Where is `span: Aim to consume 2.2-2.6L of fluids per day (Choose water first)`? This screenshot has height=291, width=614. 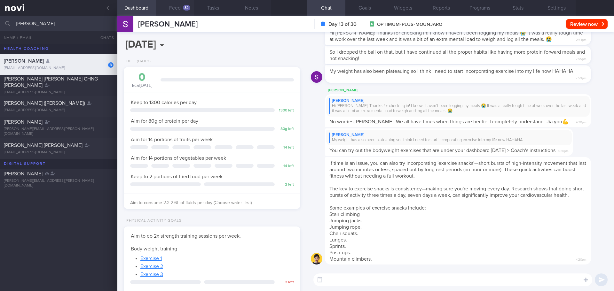
span: Aim to consume 2.2-2.6L of fluids per day (Choose water first) is located at coordinates (191, 203).